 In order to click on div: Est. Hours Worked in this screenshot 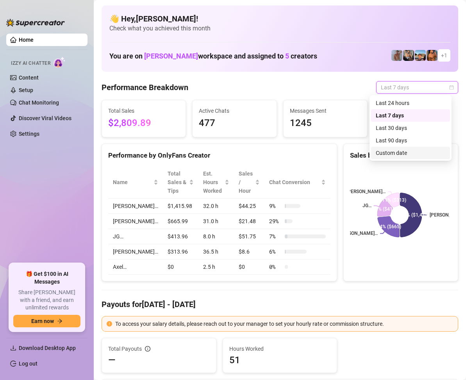, I will do `click(213, 182)`.